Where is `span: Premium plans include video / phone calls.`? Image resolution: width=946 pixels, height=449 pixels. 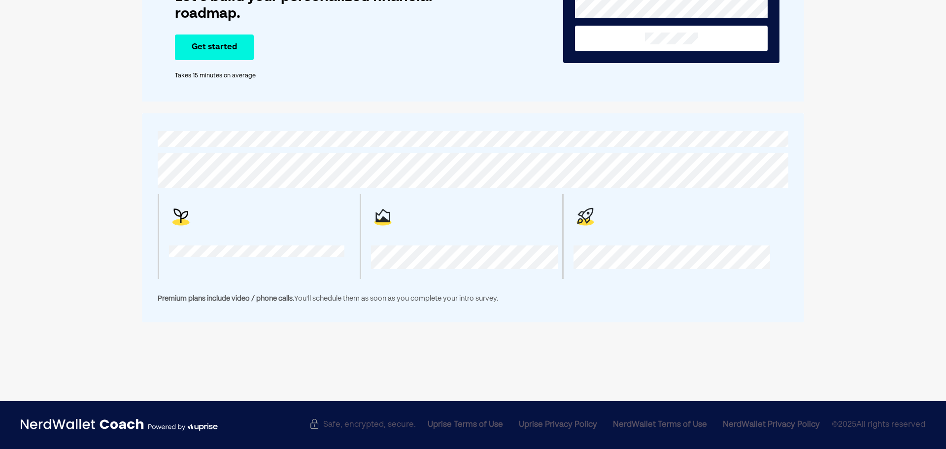 span: Premium plans include video / phone calls. is located at coordinates (226, 299).